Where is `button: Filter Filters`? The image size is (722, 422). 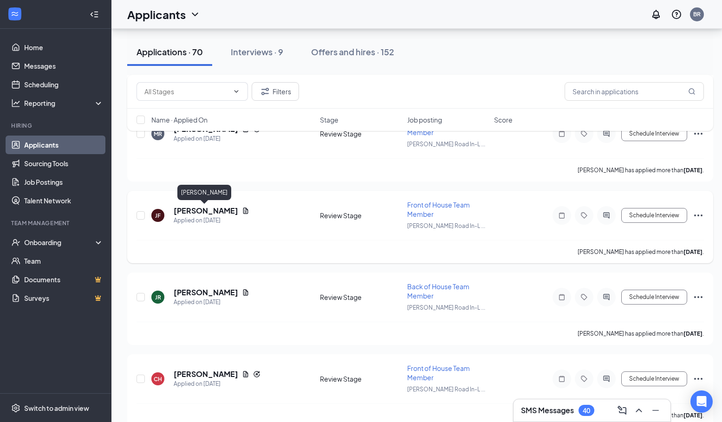 button: Filter Filters is located at coordinates (276, 92).